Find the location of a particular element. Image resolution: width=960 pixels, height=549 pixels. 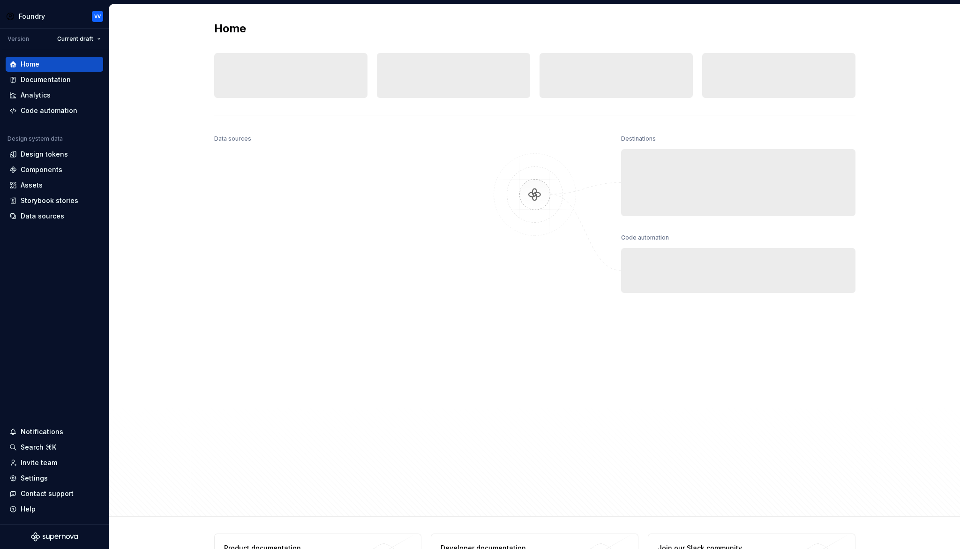

div: Invite team is located at coordinates (39, 463).